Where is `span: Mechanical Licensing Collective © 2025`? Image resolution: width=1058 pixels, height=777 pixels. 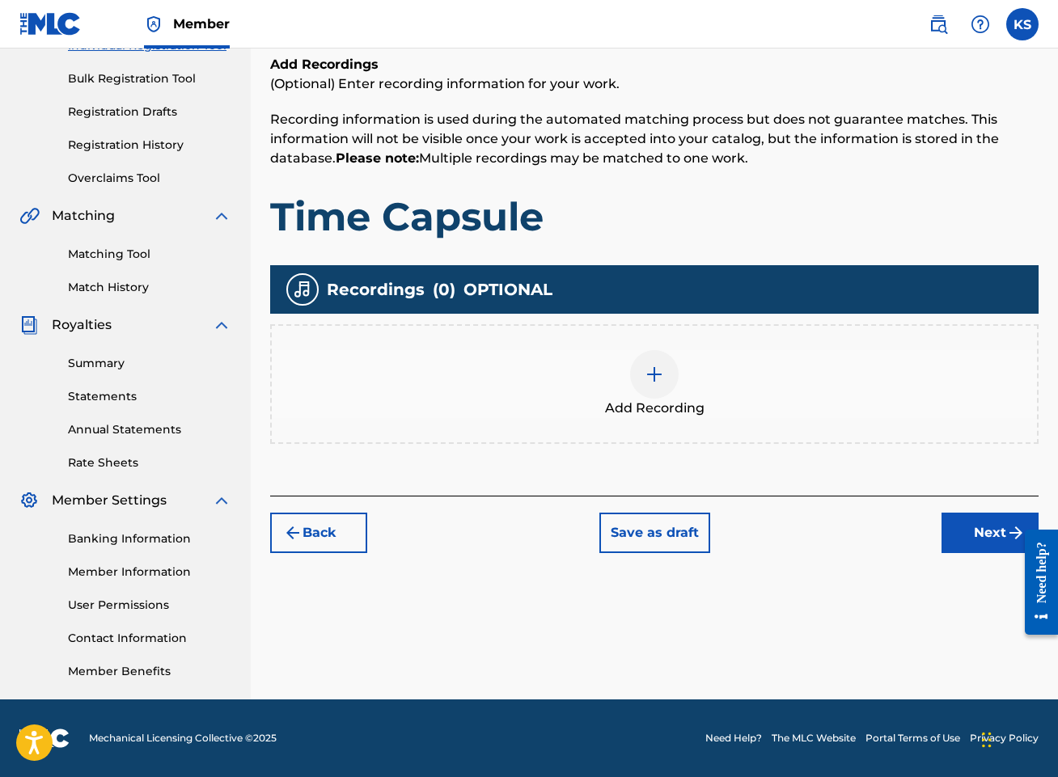 span: Mechanical Licensing Collective © 2025 is located at coordinates (183, 738).